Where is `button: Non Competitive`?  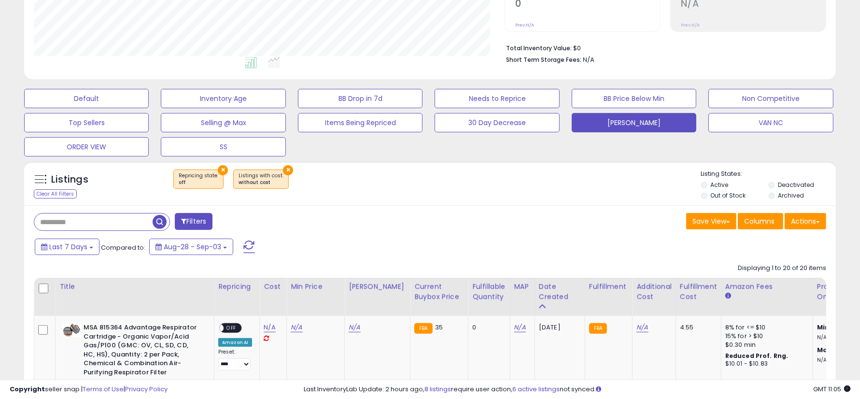
button: Non Competitive is located at coordinates (771, 99).